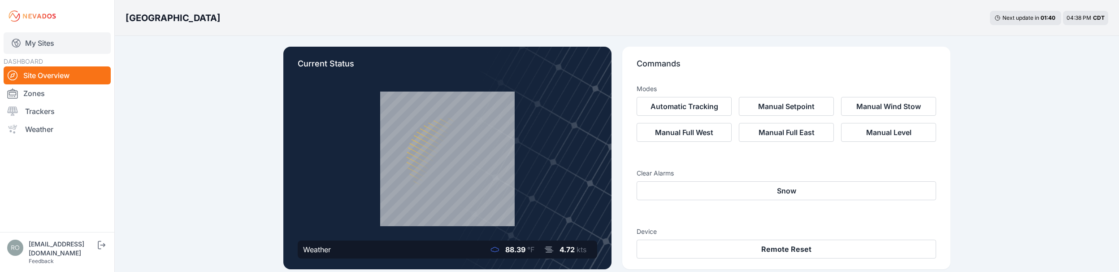 Image resolution: width=1119 pixels, height=272 pixels. Describe the element at coordinates (1049, 18) in the screenshot. I see `div: 01 : 40` at that location.